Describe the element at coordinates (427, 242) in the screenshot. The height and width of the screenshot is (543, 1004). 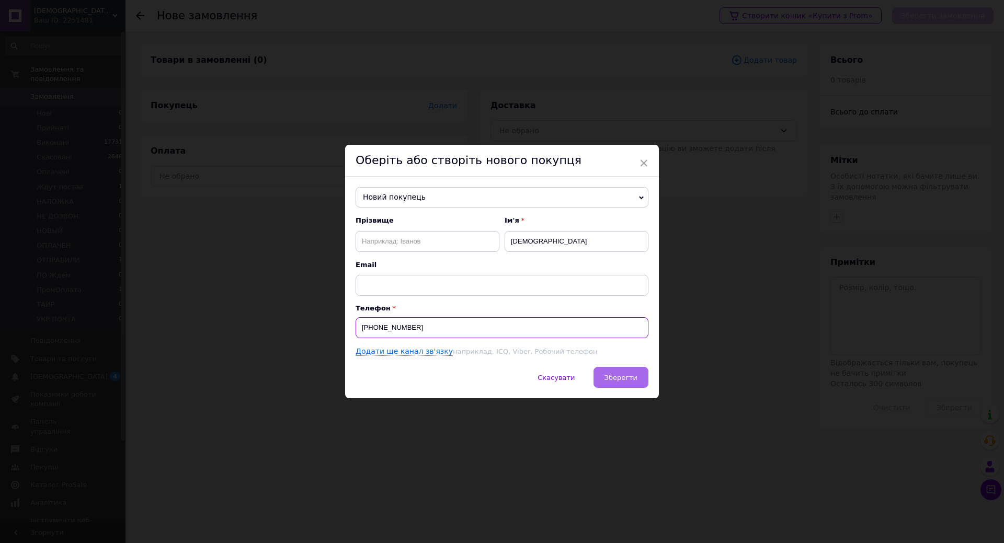
I see `input: Наприклад: Іванов` at that location.